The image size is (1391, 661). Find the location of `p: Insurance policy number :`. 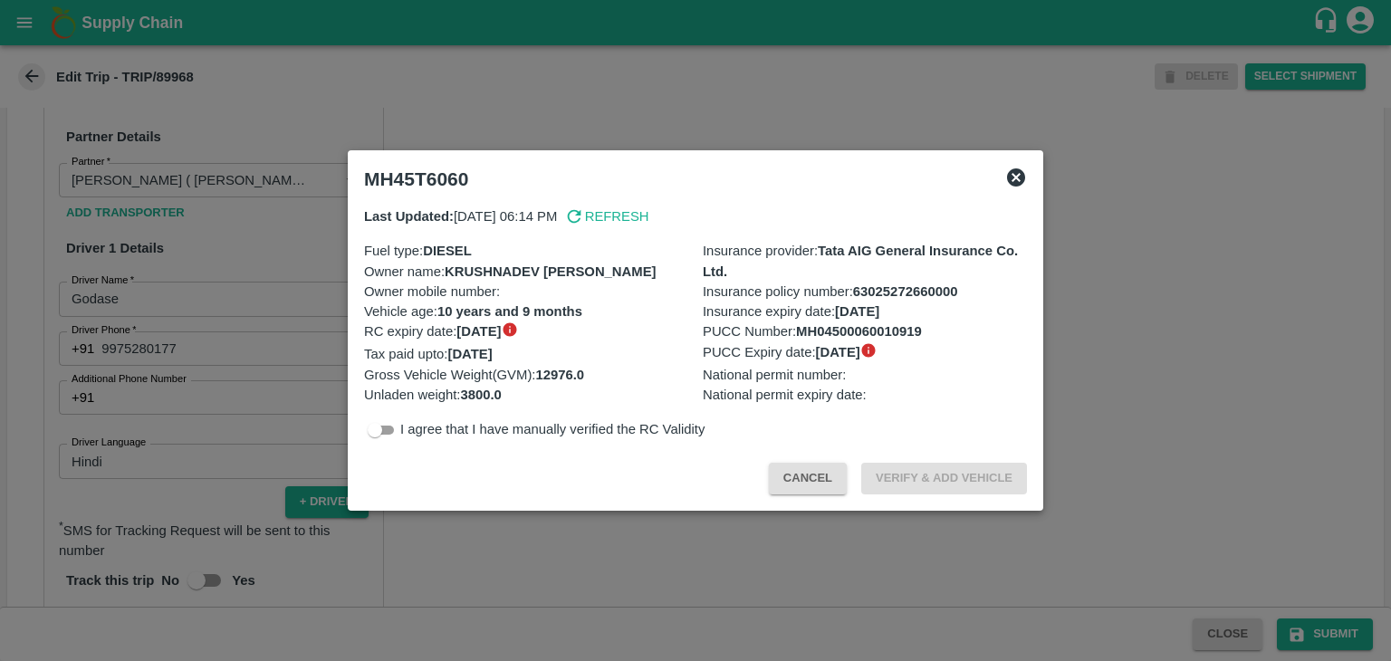

p: Insurance policy number : is located at coordinates (865, 292).